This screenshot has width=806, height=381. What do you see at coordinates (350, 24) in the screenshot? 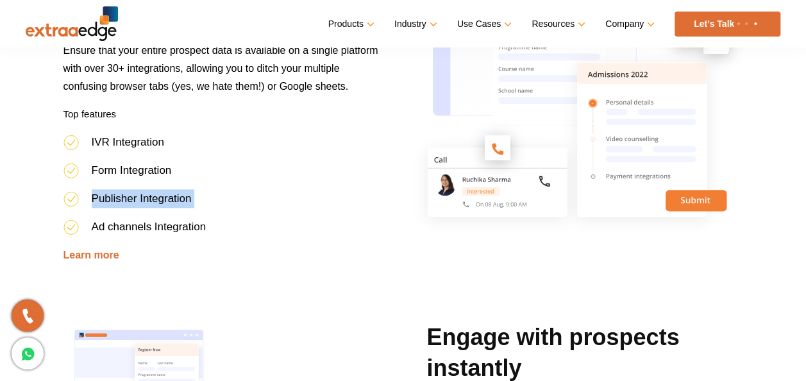
I see `a: Products` at bounding box center [350, 24].